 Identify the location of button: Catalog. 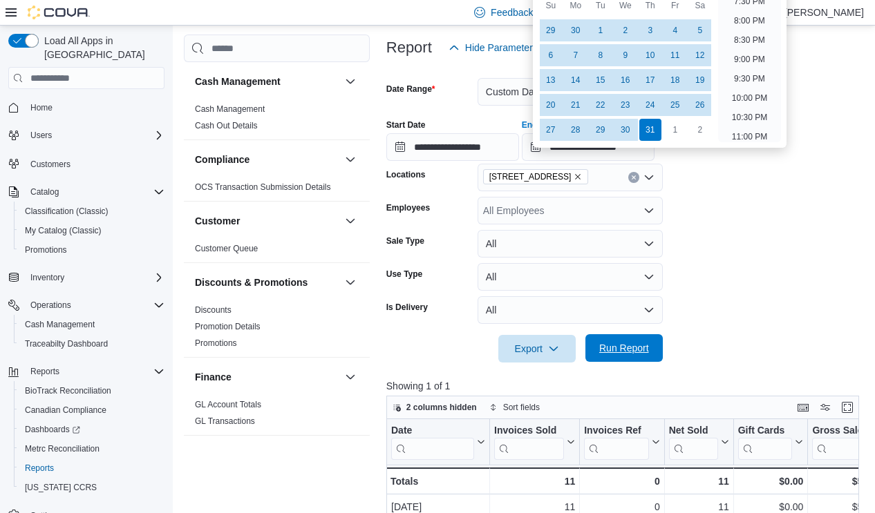
(86, 192).